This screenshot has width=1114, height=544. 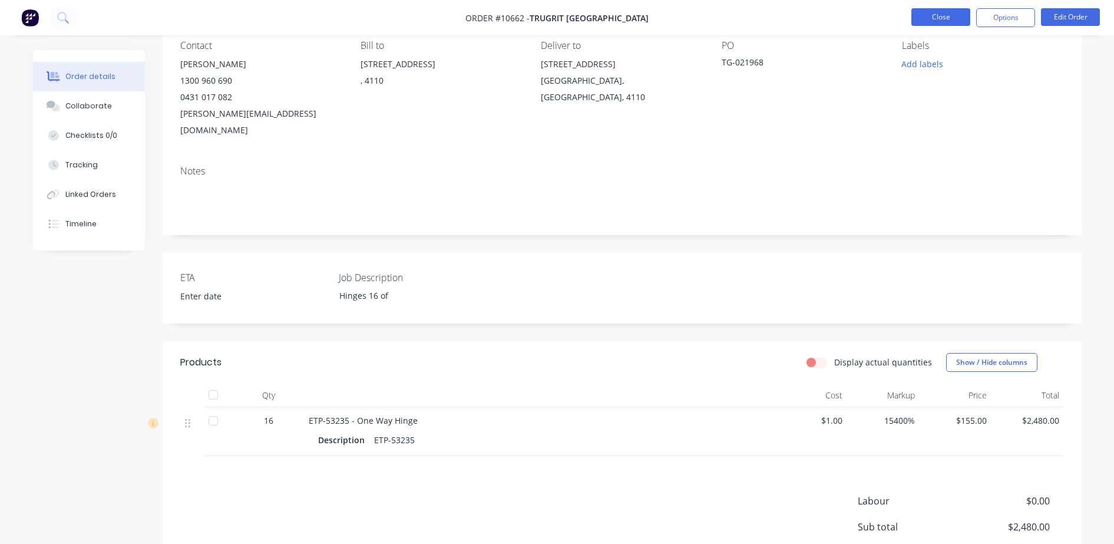 What do you see at coordinates (910, 501) in the screenshot?
I see `span: Labour` at bounding box center [910, 501].